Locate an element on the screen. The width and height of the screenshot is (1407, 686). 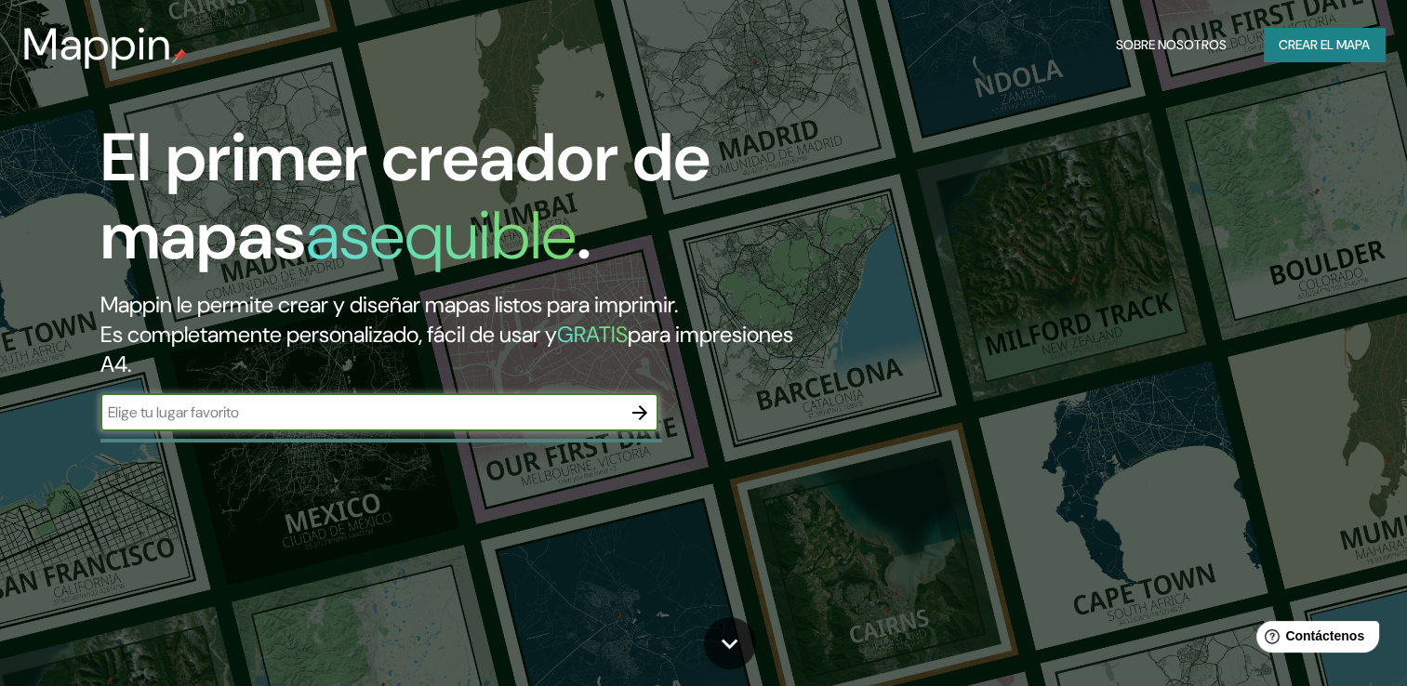
h3: Mappin is located at coordinates (97, 45).